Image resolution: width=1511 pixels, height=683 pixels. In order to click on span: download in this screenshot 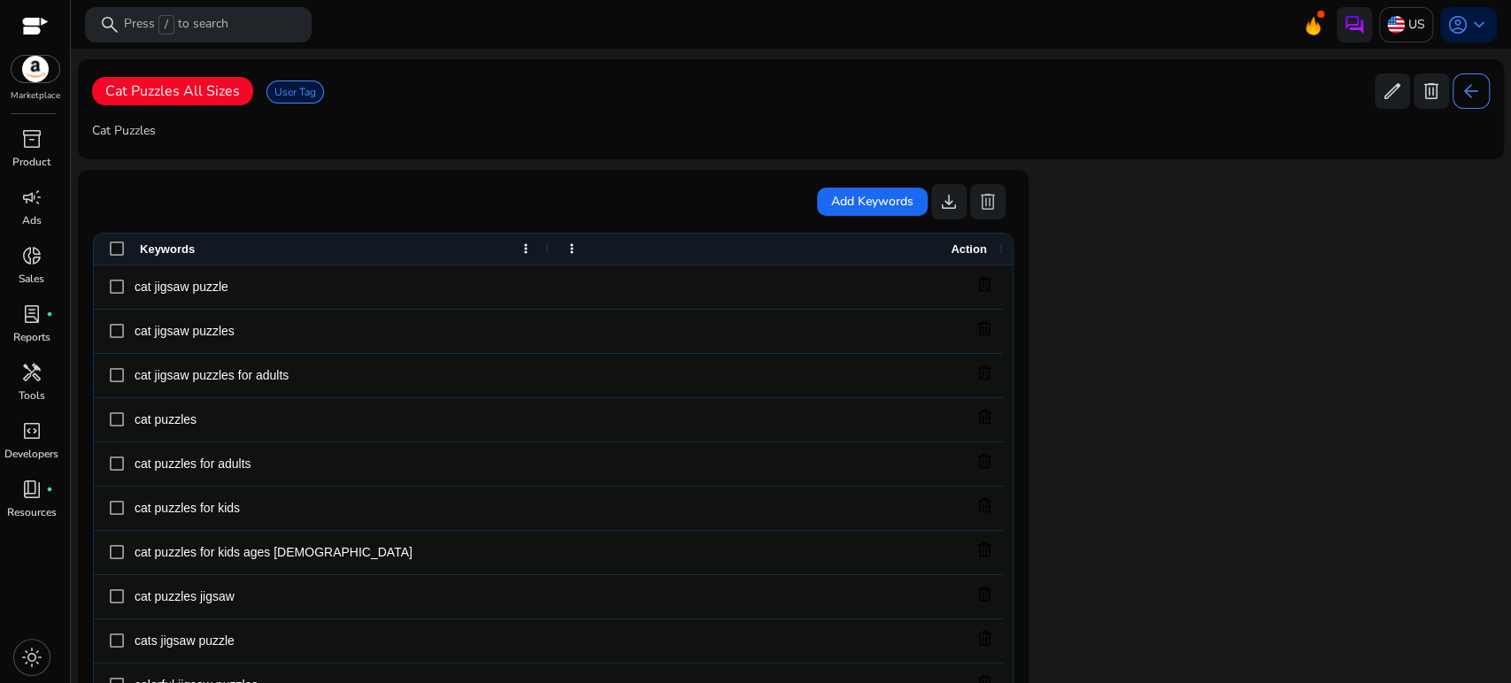, I will do `click(949, 202)`.